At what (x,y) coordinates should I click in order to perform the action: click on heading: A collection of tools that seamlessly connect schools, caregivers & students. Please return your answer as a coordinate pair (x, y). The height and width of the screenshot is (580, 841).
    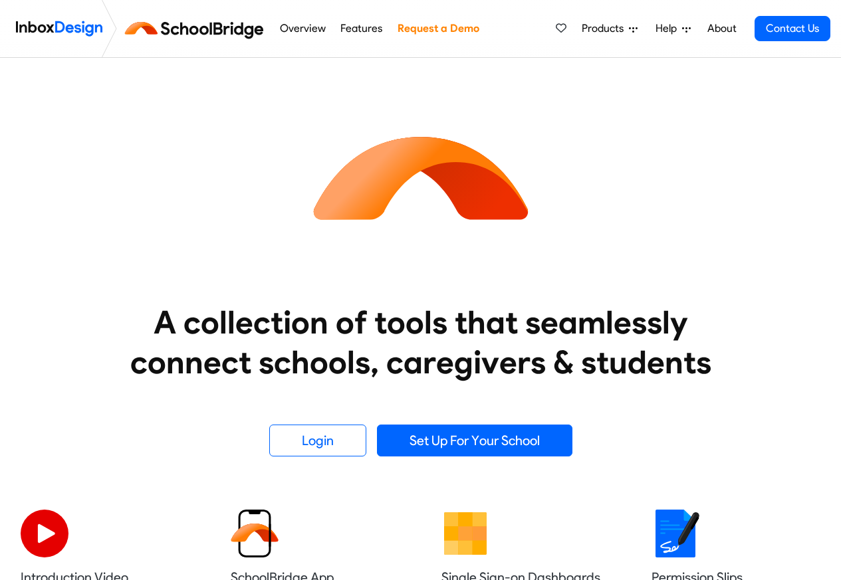
    Looking at the image, I should click on (421, 342).